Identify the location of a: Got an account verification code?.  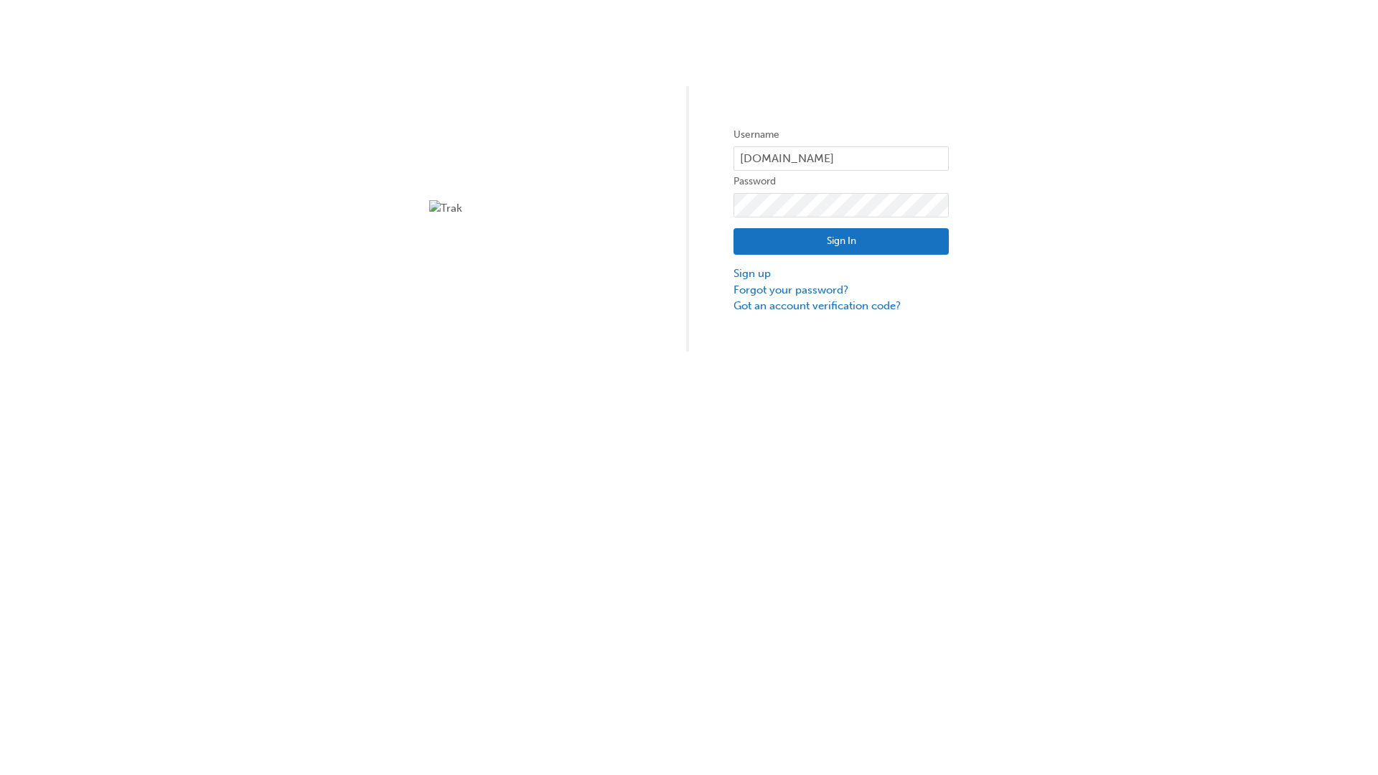
(841, 306).